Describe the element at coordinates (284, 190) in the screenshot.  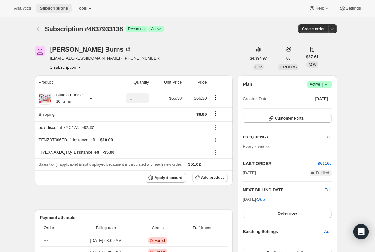
I see `h2: NEXT BILLING DATE` at that location.